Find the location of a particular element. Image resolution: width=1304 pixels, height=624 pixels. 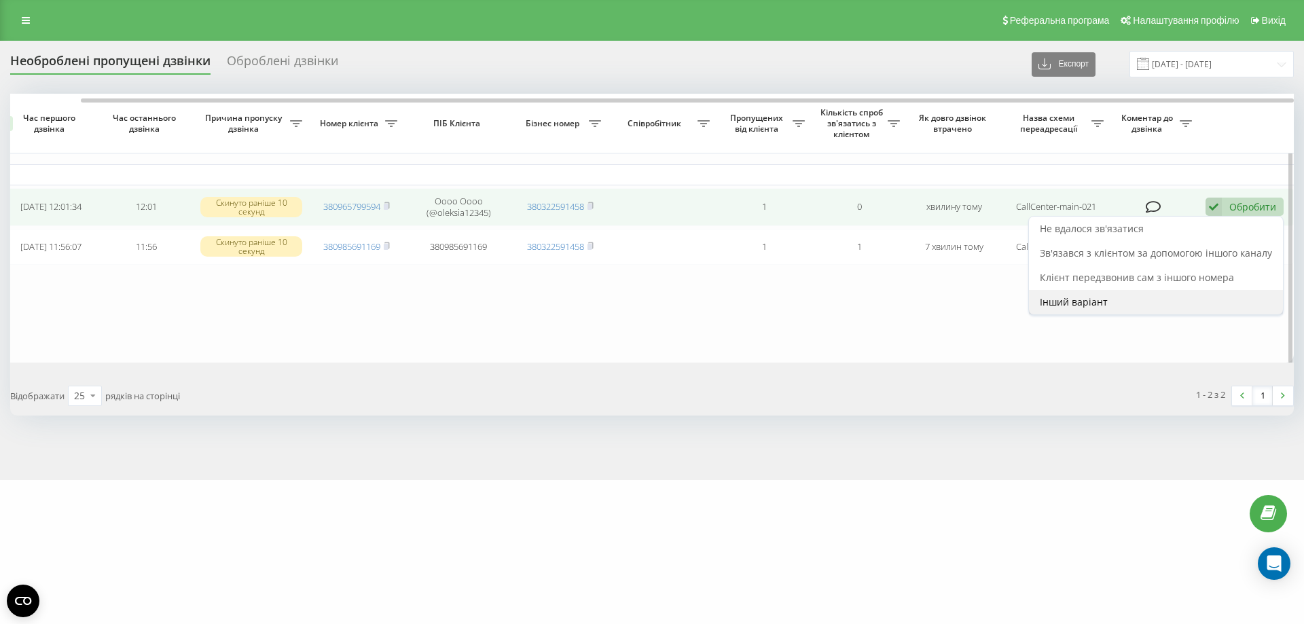

div: Оброблені дзвінки is located at coordinates (282, 64).